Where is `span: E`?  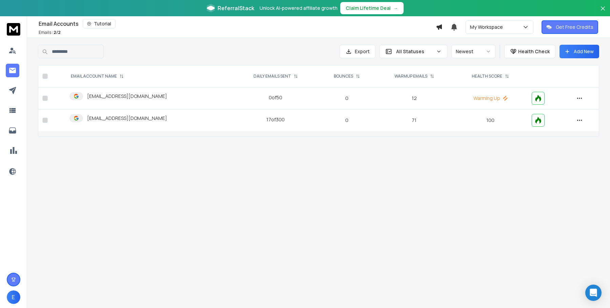
span: E is located at coordinates (14, 297).